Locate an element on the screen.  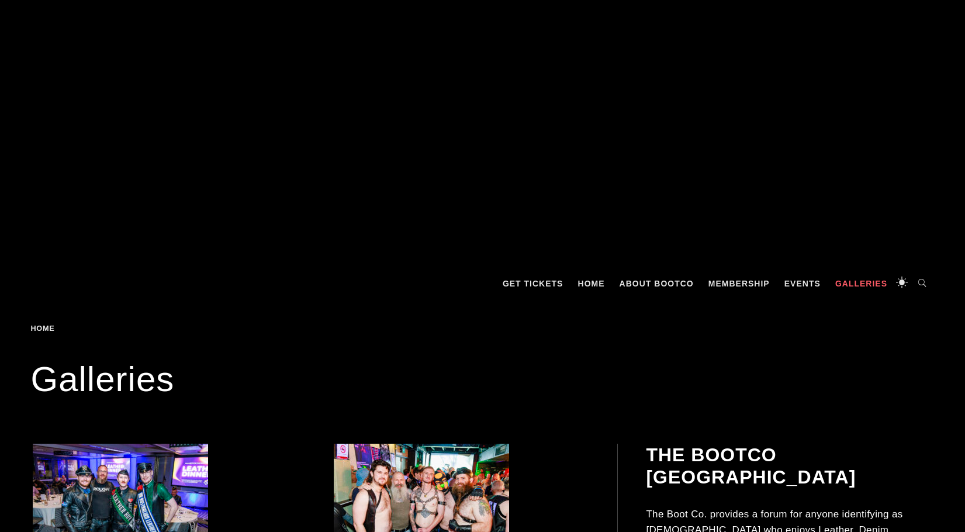
a: Galleries is located at coordinates (861, 284).